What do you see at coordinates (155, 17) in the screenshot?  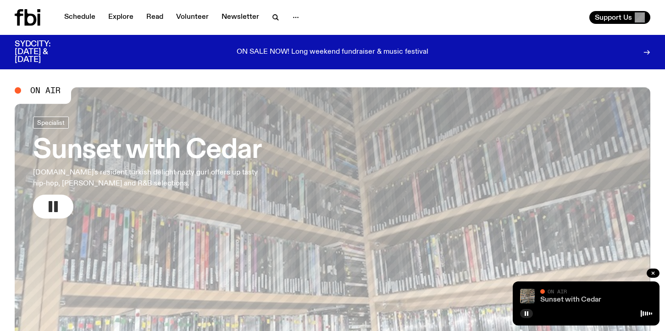 I see `a: Read` at bounding box center [155, 17].